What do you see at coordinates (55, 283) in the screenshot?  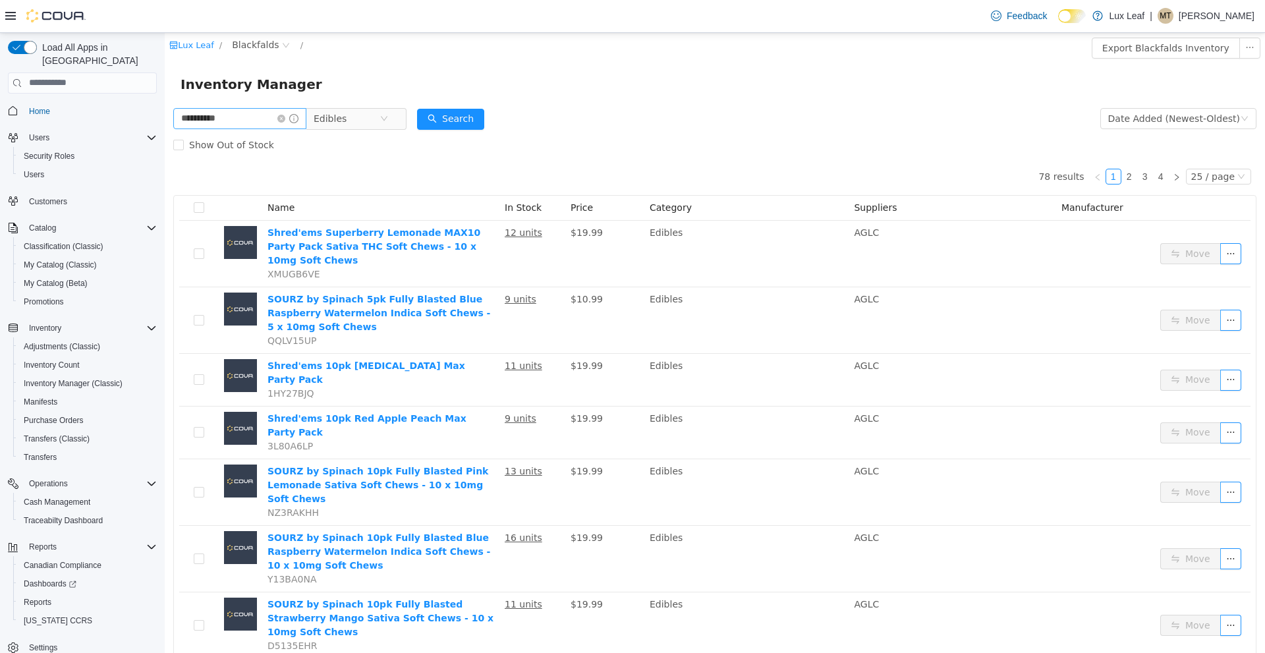 I see `a: My Catalog (Beta)` at bounding box center [55, 283].